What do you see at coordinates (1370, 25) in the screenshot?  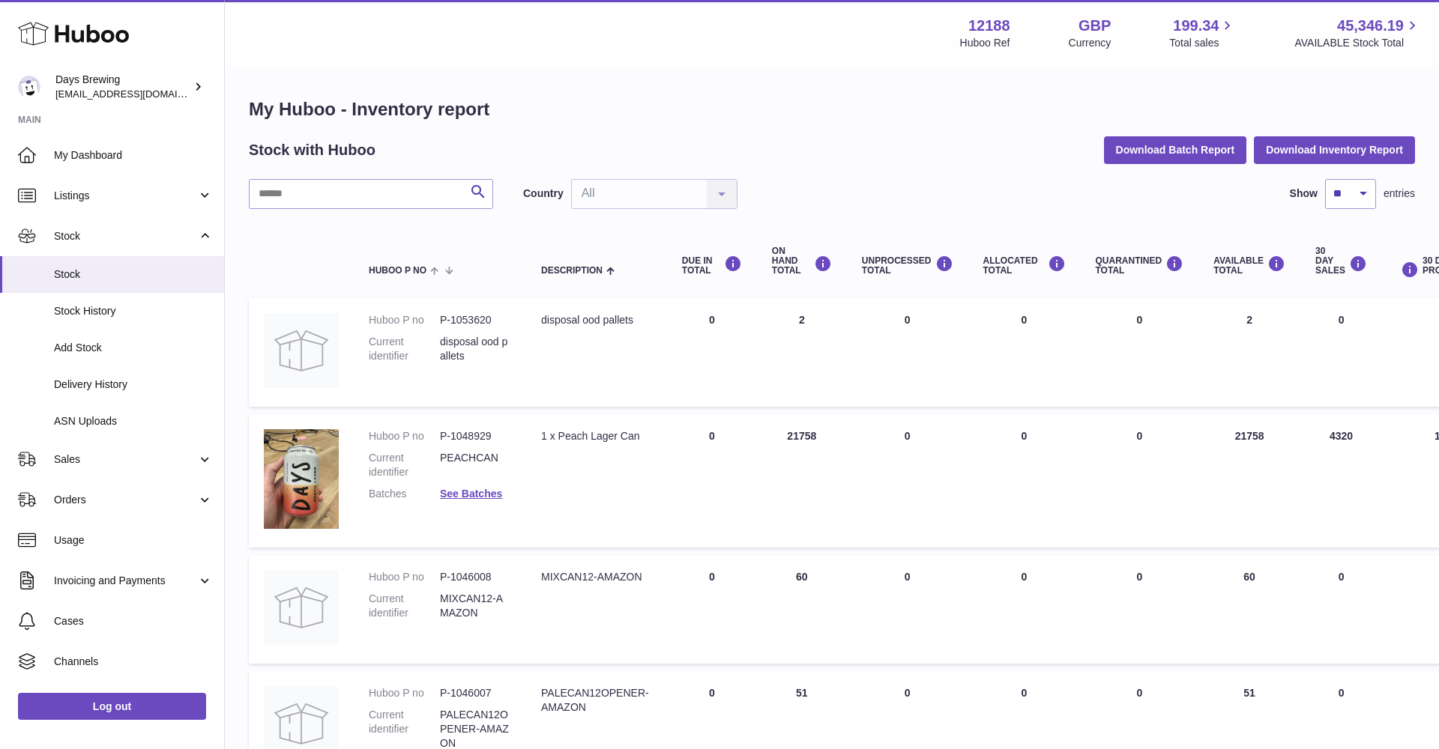 I see `span: 45,346.19` at bounding box center [1370, 25].